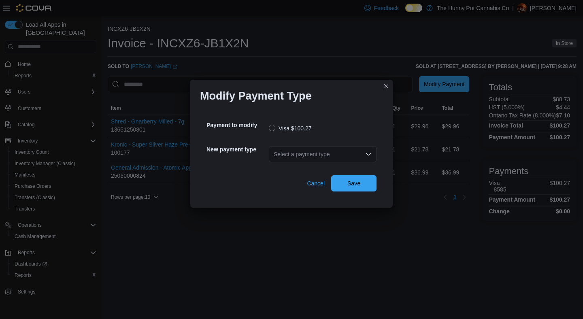 Image resolution: width=583 pixels, height=319 pixels. I want to click on h5: Payment to modify, so click(237, 125).